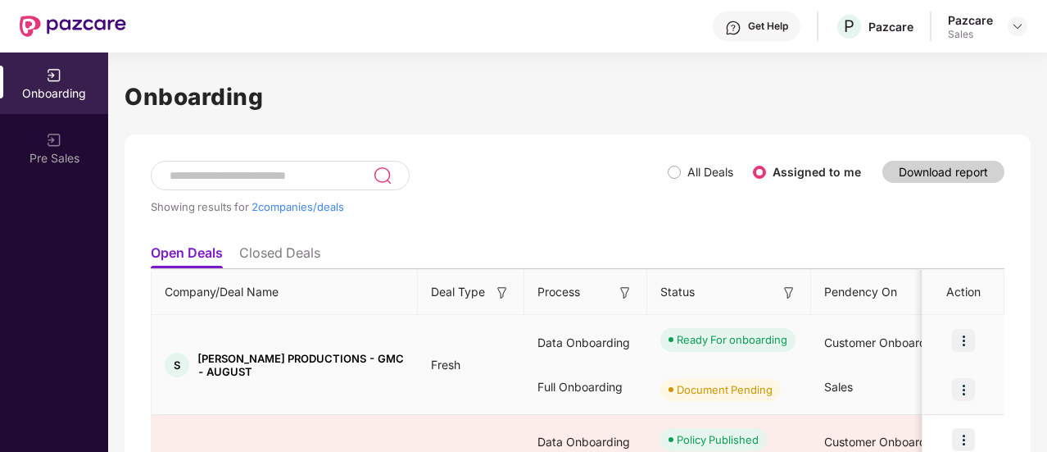 Image resolution: width=1047 pixels, height=452 pixels. Describe the element at coordinates (711, 171) in the screenshot. I see `label: All Deals` at that location.